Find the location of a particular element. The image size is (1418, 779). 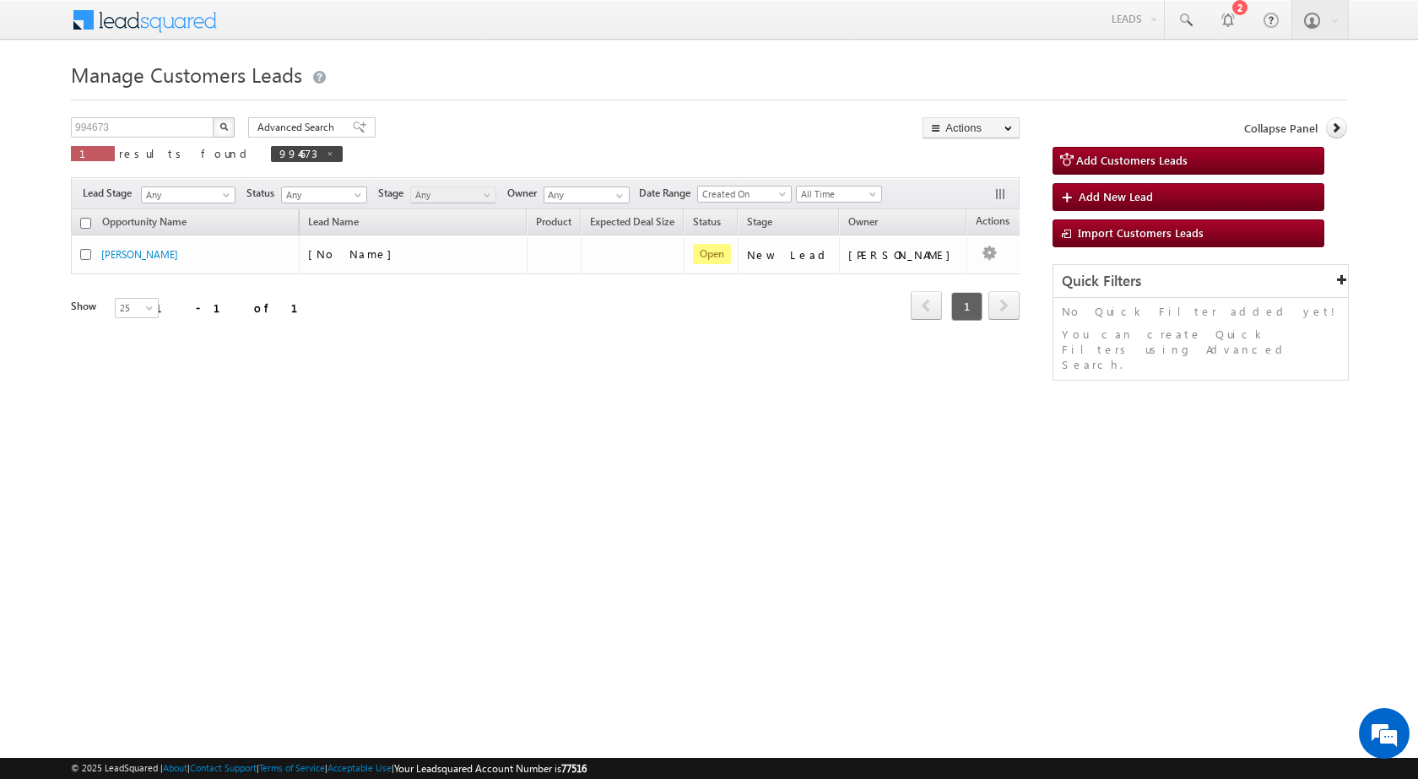

span: Import Customers Leads is located at coordinates (1140, 232).